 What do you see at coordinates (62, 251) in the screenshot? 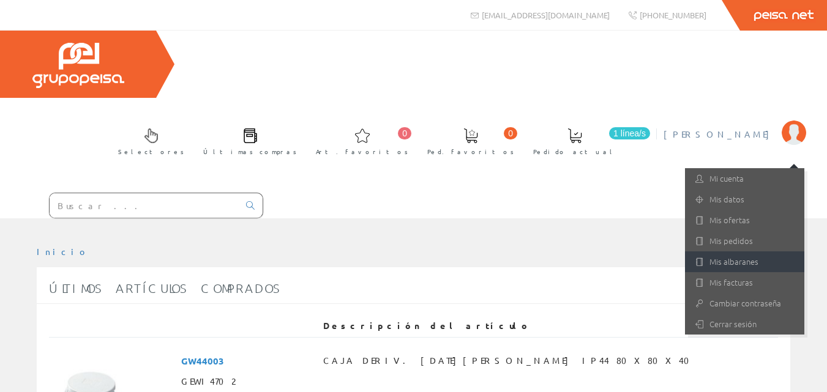
I see `a: Inicio` at bounding box center [62, 251].